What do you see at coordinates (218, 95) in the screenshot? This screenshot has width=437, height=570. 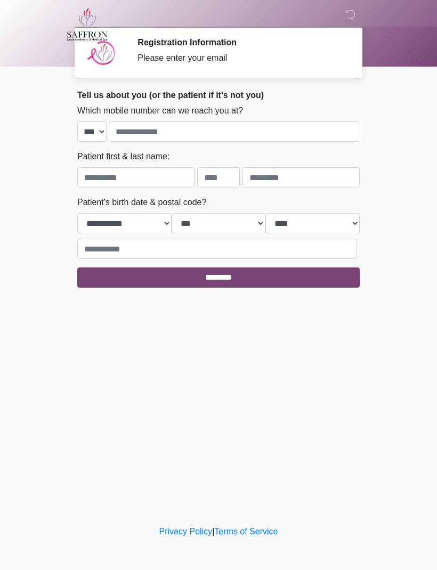 I see `h2: Tell us about you (or the patient if it's not you)` at bounding box center [218, 95].